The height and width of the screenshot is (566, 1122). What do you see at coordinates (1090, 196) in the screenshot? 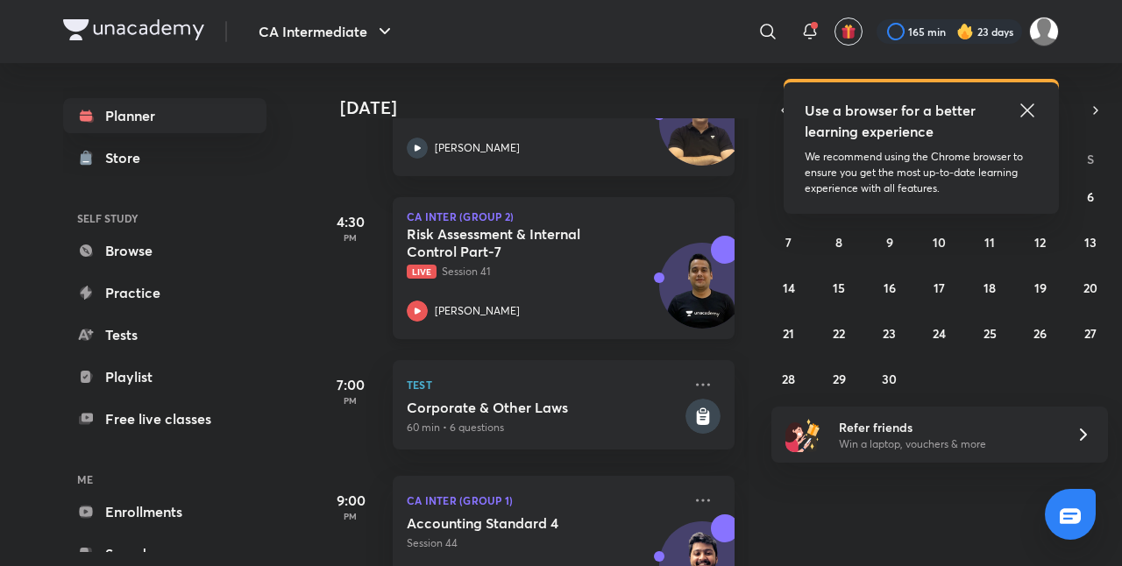
I see `abbr: September 6, 2025` at bounding box center [1090, 196].